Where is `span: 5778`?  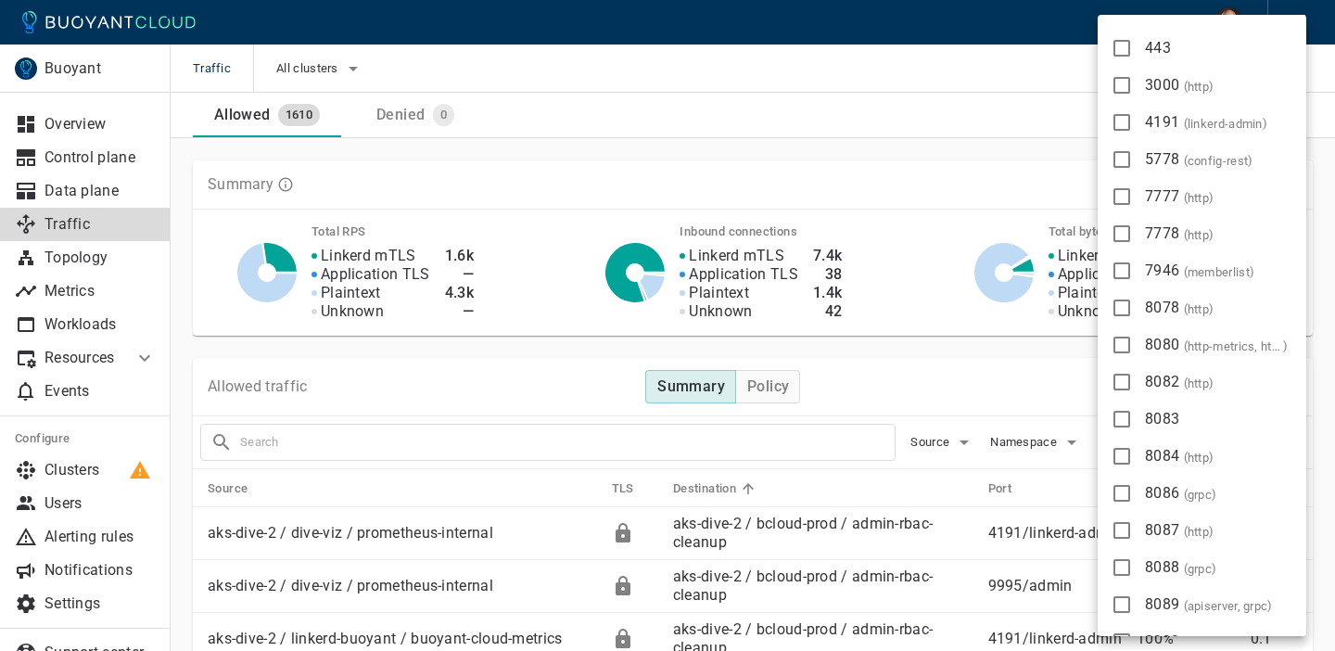
span: 5778 is located at coordinates (1199, 159).